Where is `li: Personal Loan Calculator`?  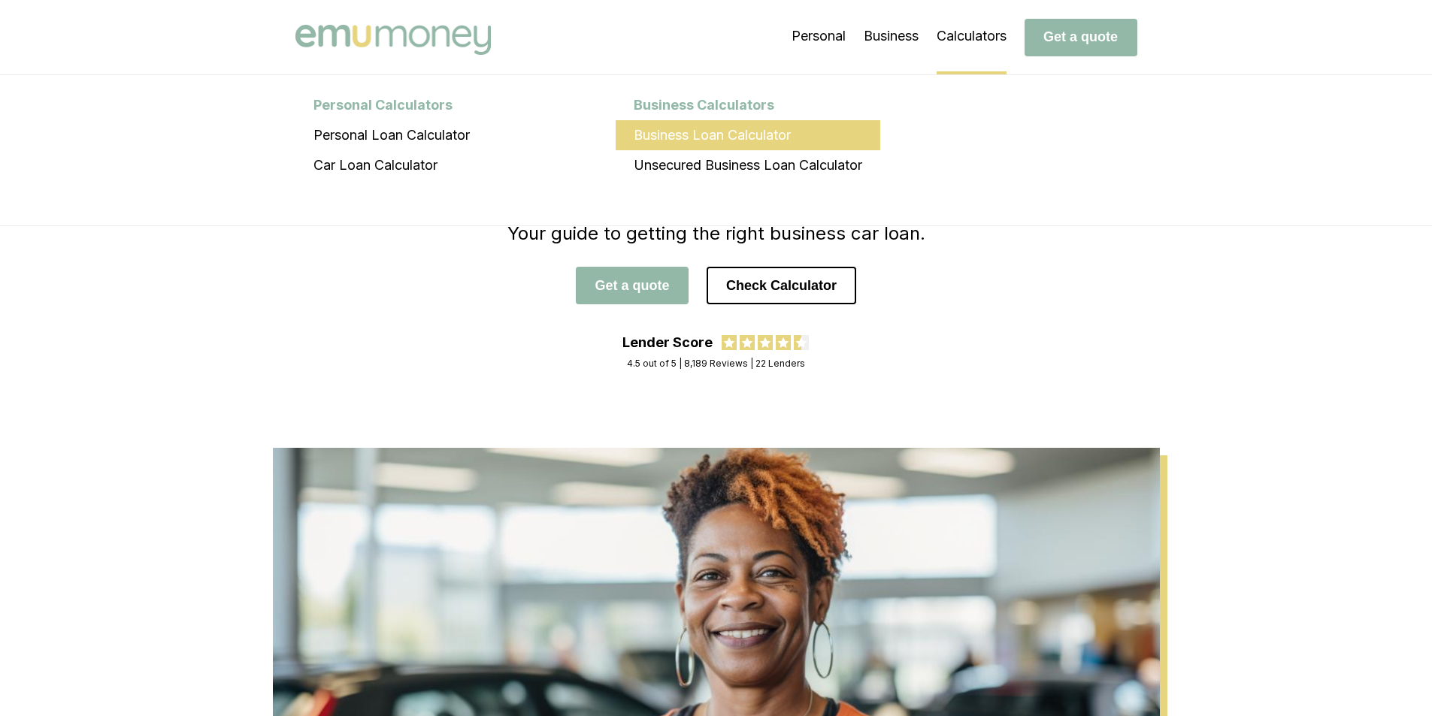
li: Personal Loan Calculator is located at coordinates (392, 135).